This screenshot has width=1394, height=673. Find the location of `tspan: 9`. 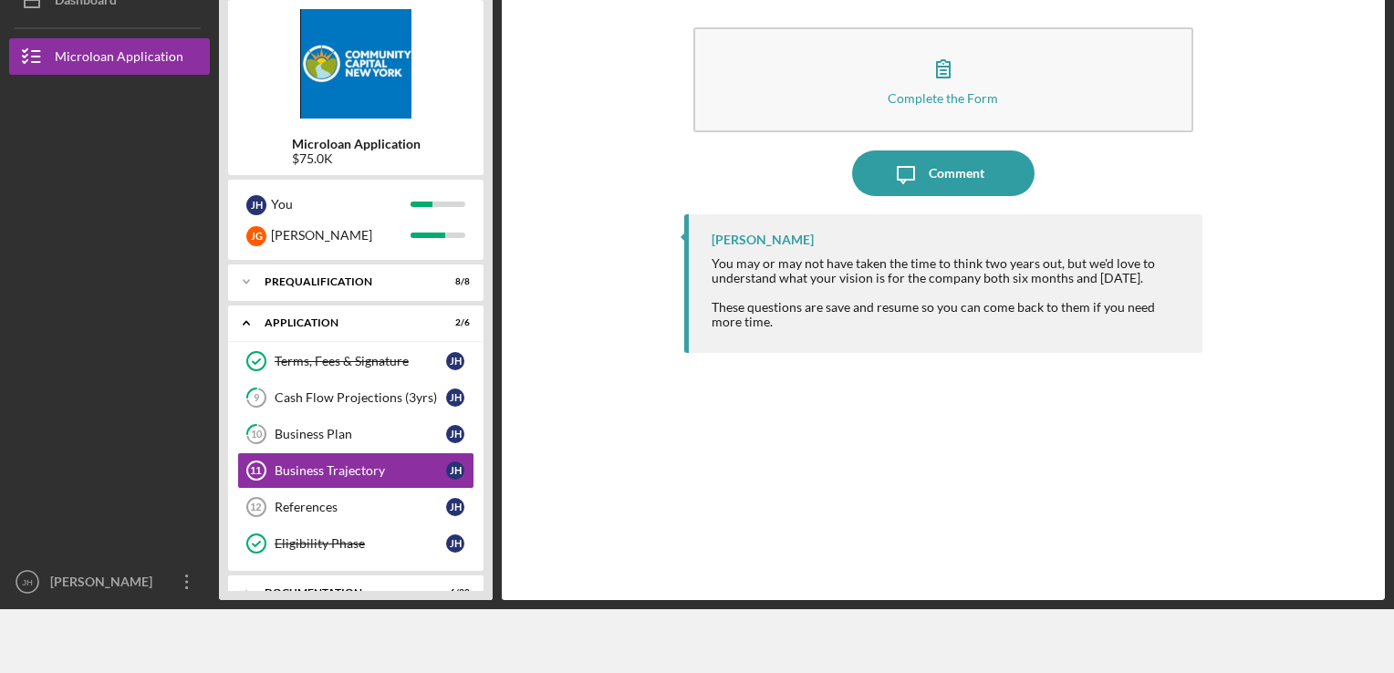

tspan: 9 is located at coordinates (256, 398).